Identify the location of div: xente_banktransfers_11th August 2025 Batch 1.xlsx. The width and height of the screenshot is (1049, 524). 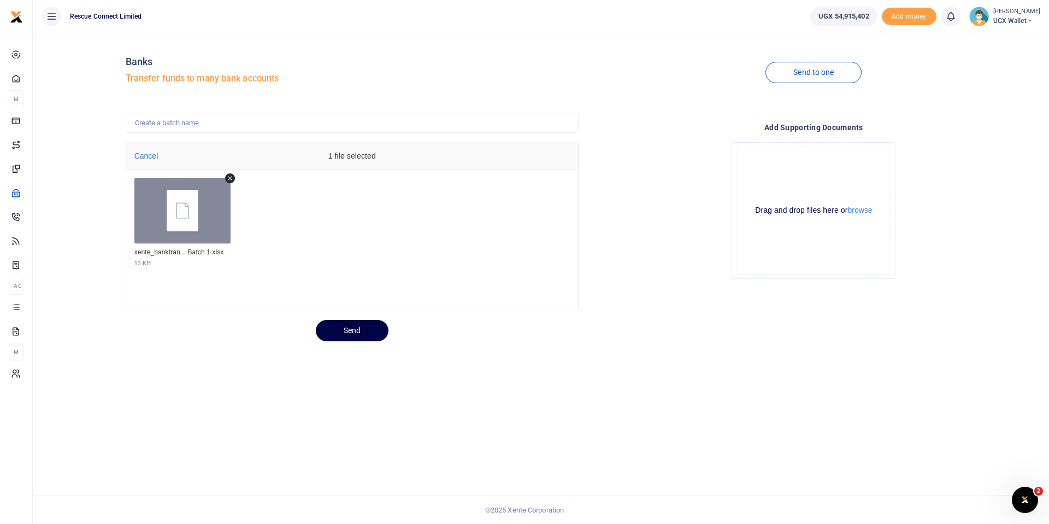
(181, 253).